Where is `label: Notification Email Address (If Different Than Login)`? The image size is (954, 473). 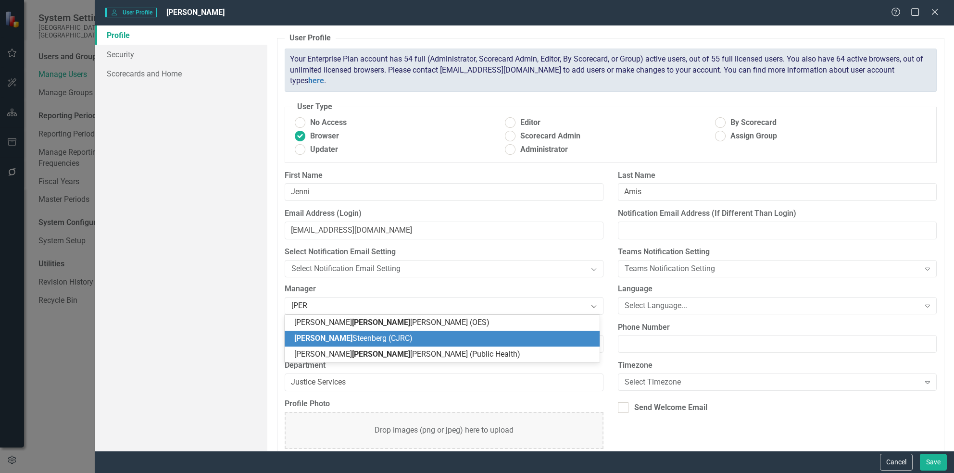
label: Notification Email Address (If Different Than Login) is located at coordinates (777, 213).